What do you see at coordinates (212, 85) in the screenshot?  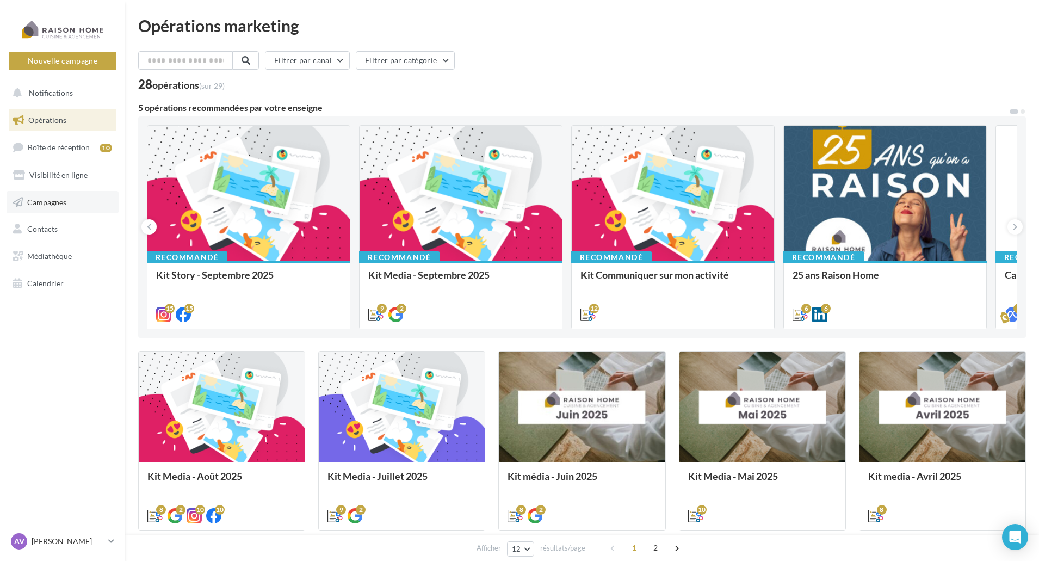 I see `span: (sur 29)` at bounding box center [212, 85].